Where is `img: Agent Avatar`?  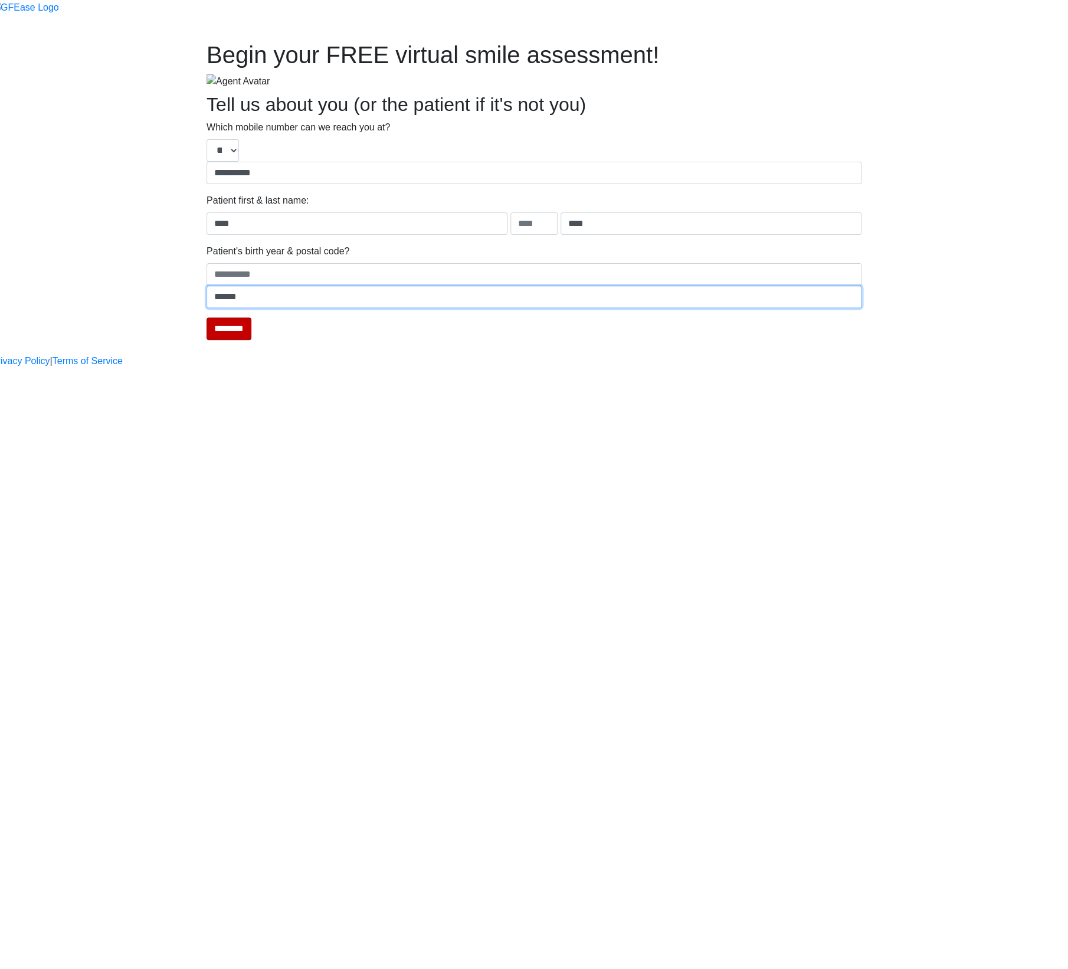
img: Agent Avatar is located at coordinates (238, 81).